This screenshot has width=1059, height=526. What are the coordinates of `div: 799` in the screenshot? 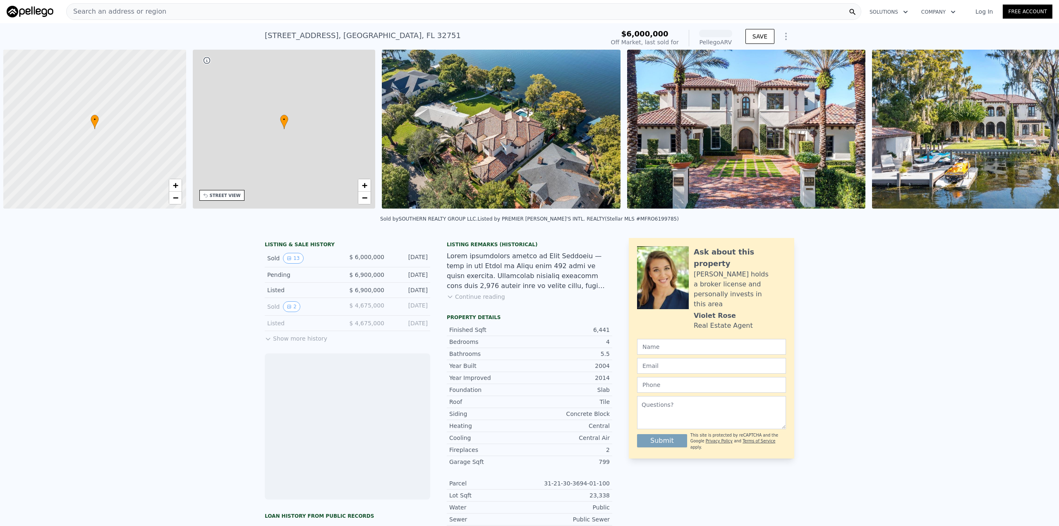 It's located at (570, 462).